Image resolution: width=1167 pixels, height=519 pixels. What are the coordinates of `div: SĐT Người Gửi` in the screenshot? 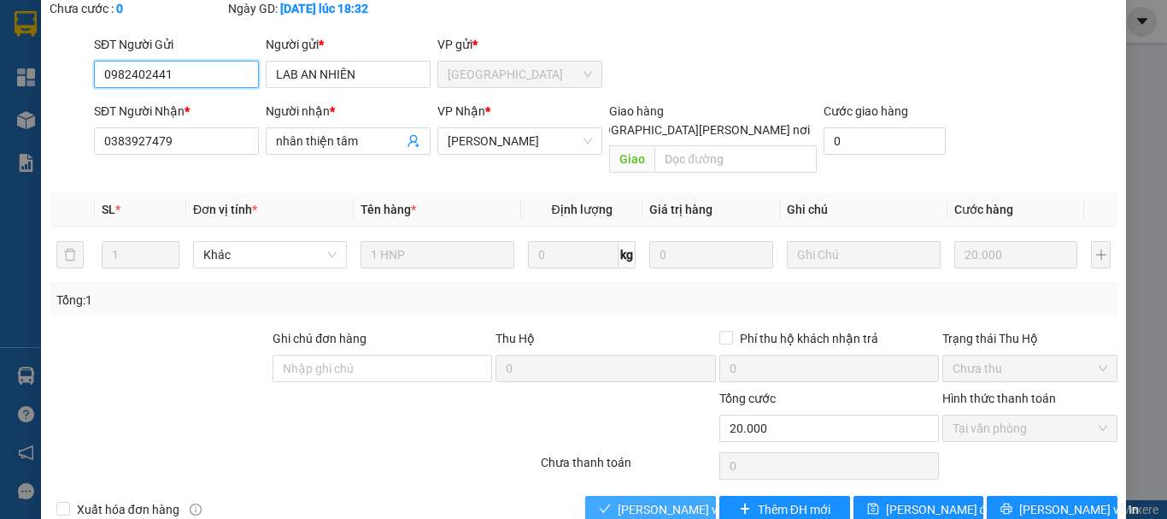 It's located at (176, 44).